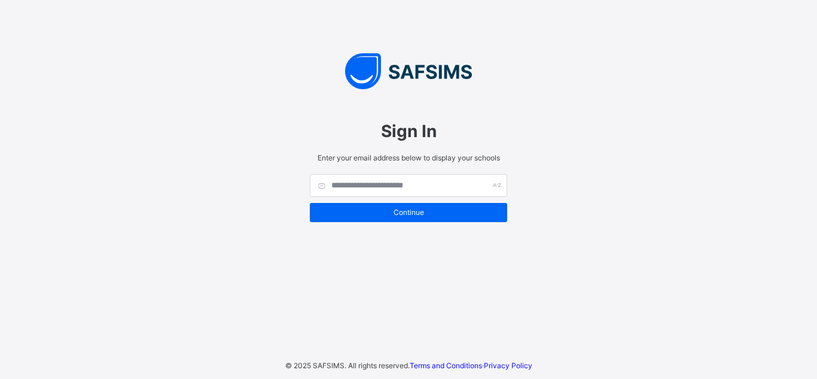 Image resolution: width=817 pixels, height=379 pixels. I want to click on span: Sign In, so click(409, 131).